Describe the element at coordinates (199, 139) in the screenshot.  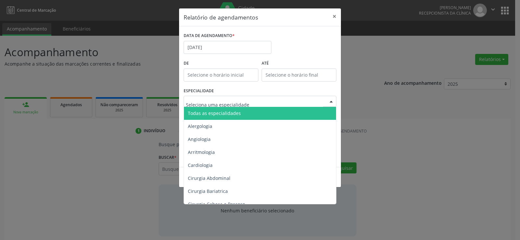
I see `span: Angiologia` at that location.